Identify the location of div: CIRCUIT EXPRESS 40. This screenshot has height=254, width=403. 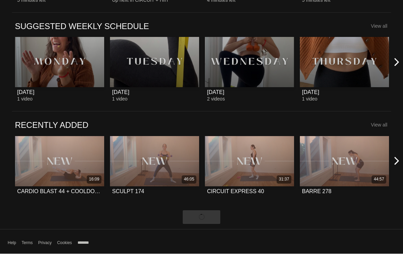
(235, 191).